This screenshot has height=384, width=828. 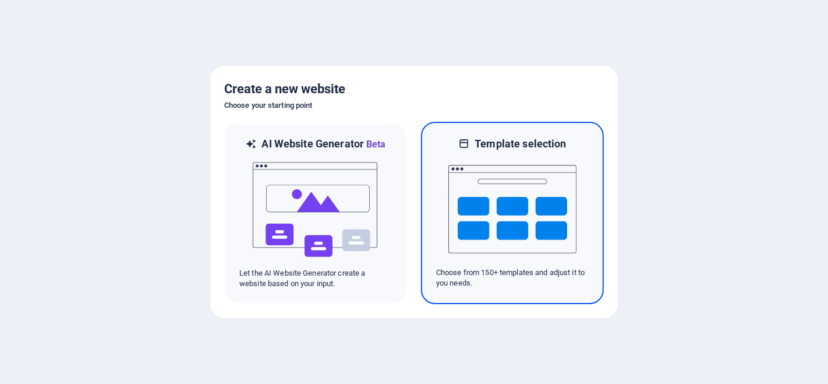 What do you see at coordinates (375, 144) in the screenshot?
I see `span: Beta` at bounding box center [375, 144].